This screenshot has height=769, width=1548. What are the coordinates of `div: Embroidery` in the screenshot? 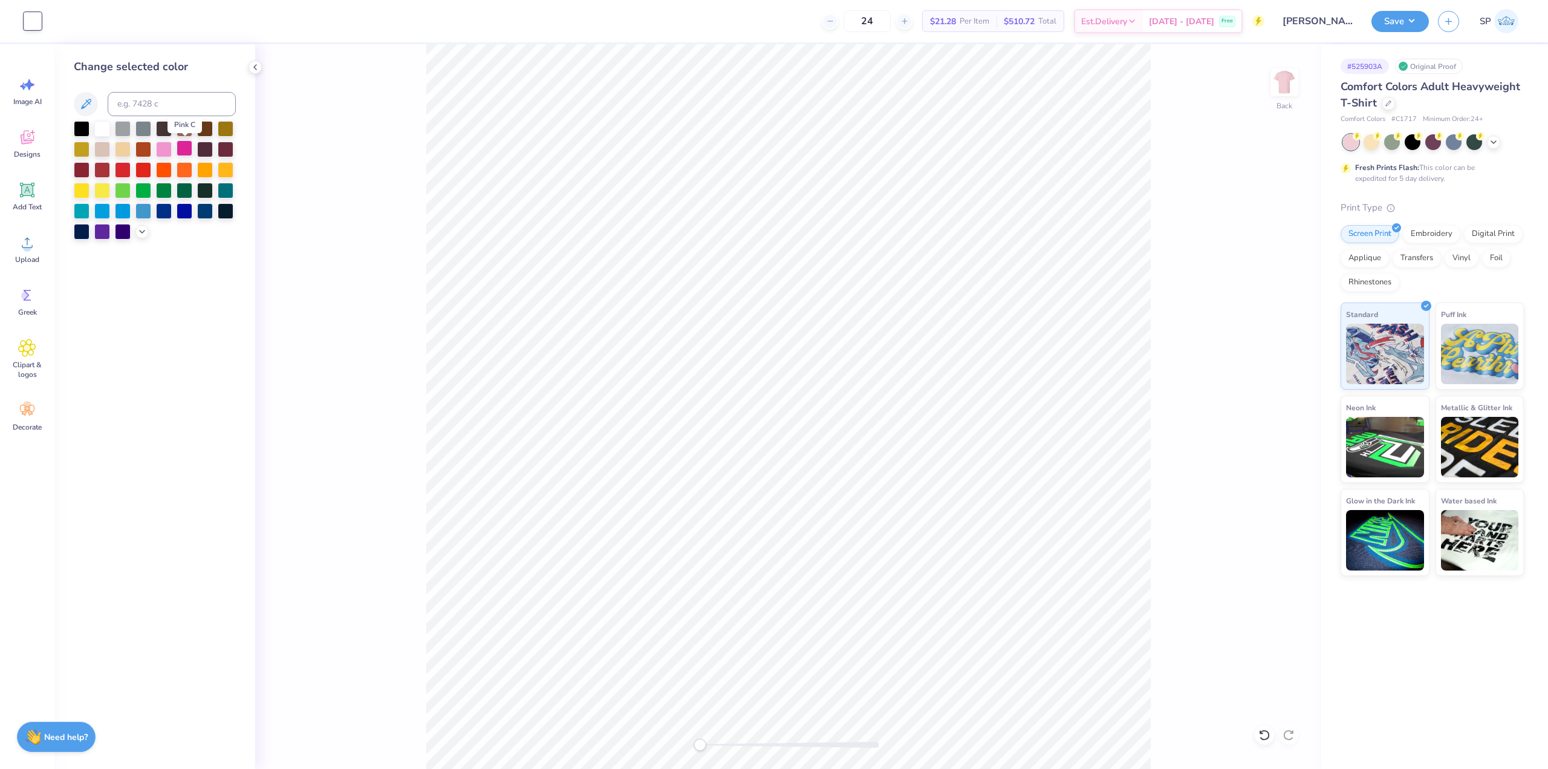 It's located at (1432, 234).